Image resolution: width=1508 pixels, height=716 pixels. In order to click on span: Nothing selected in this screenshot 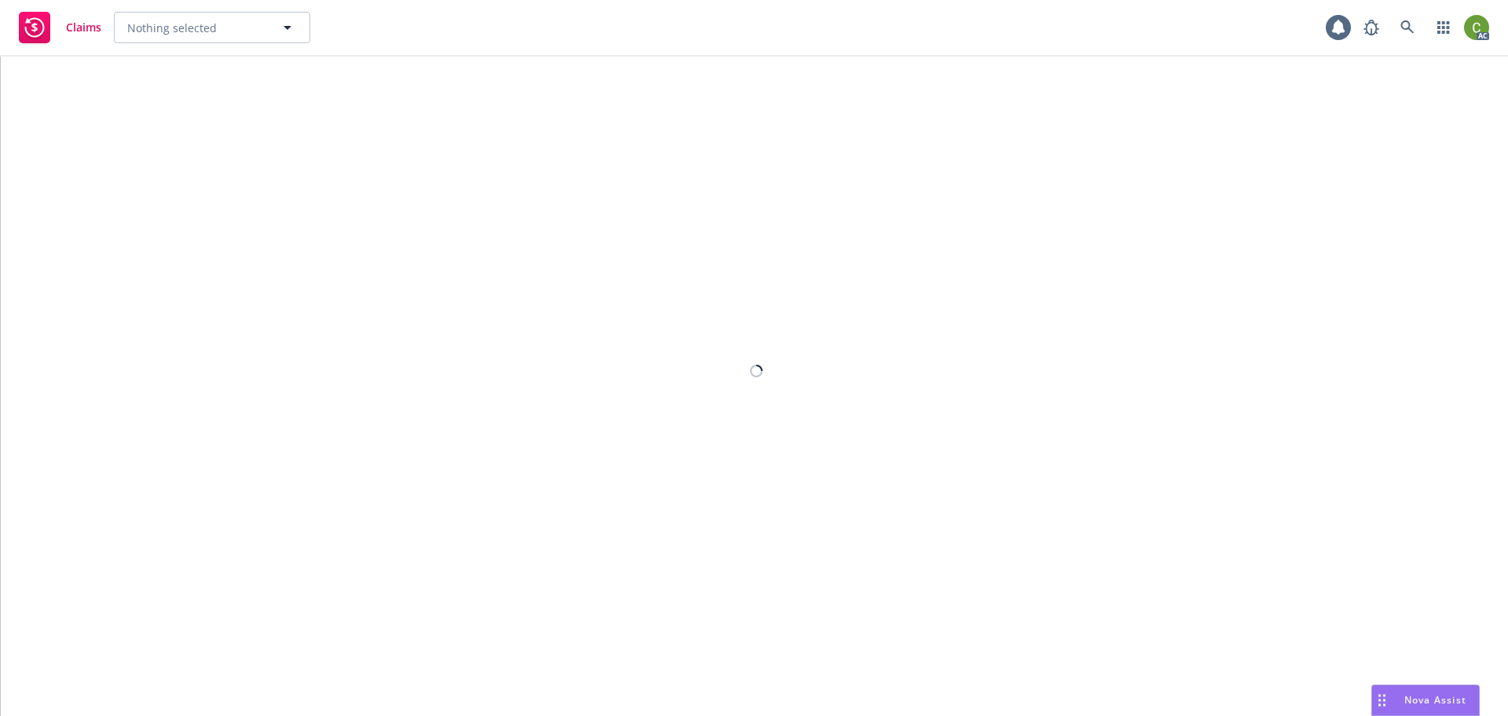, I will do `click(172, 27)`.